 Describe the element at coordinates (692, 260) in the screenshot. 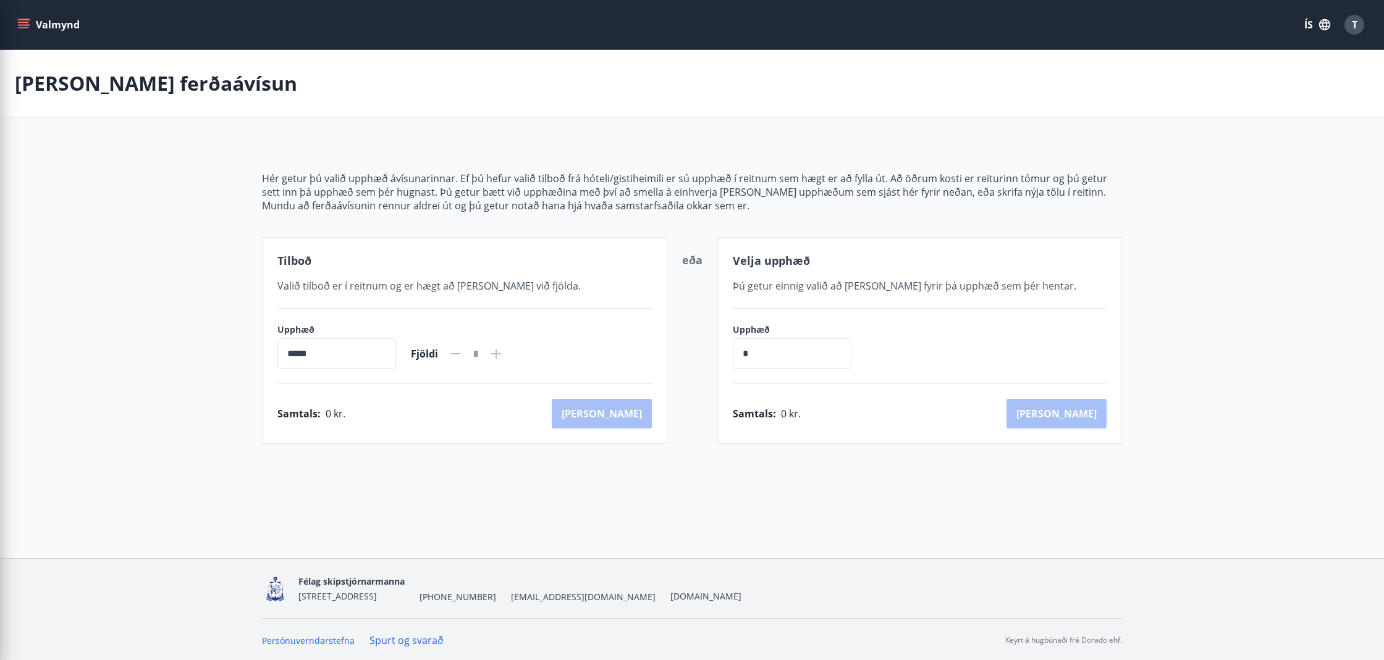

I see `span: eða` at that location.